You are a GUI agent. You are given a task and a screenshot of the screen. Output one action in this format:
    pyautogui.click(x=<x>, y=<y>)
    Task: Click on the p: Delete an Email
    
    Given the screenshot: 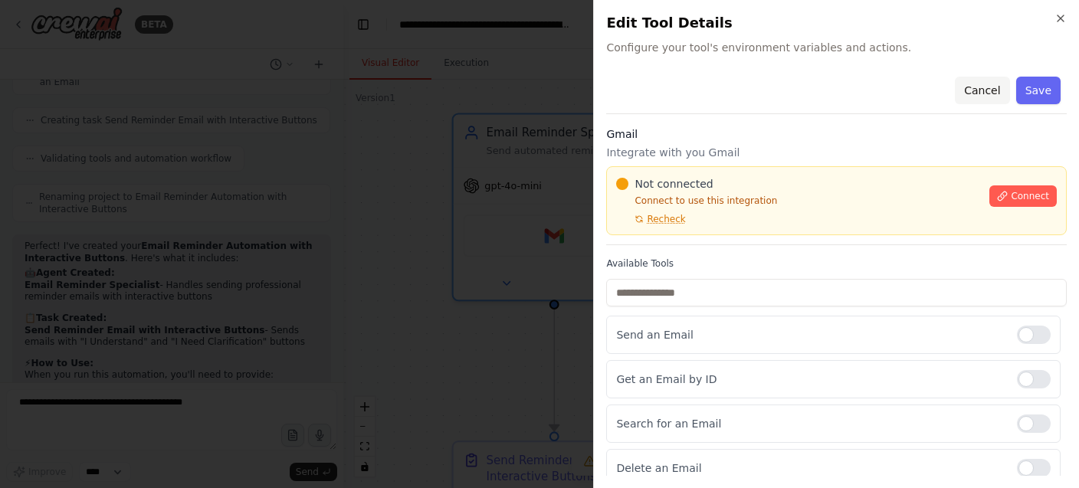 What is the action you would take?
    pyautogui.click(x=810, y=468)
    